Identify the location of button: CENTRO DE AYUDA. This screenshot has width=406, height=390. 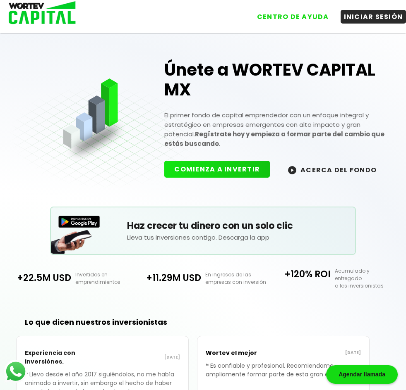
(293, 17).